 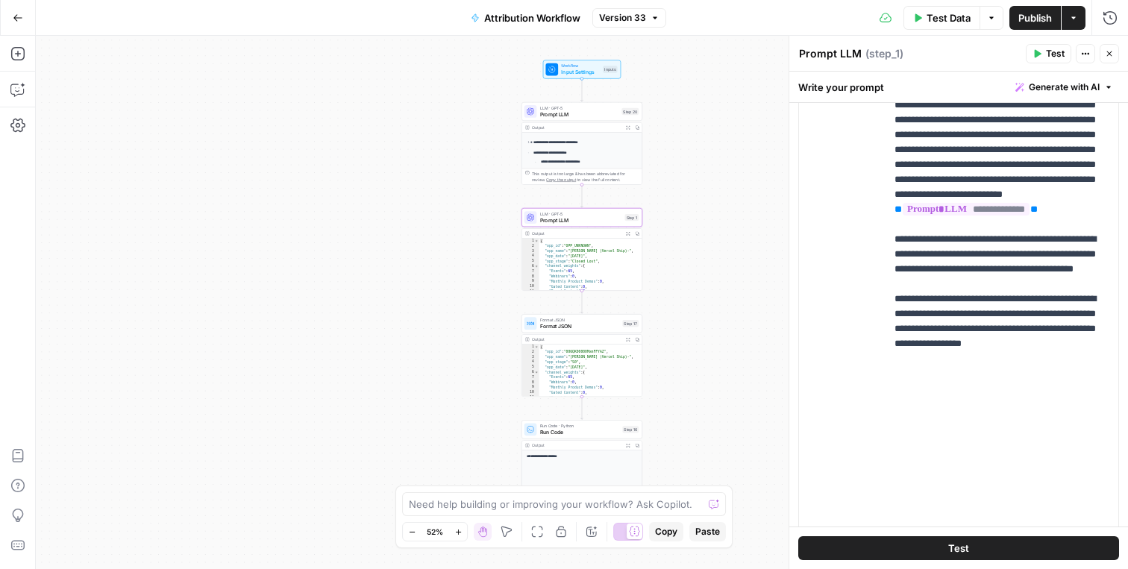 What do you see at coordinates (884, 54) in the screenshot?
I see `span: ( step_1 )` at bounding box center [884, 54].